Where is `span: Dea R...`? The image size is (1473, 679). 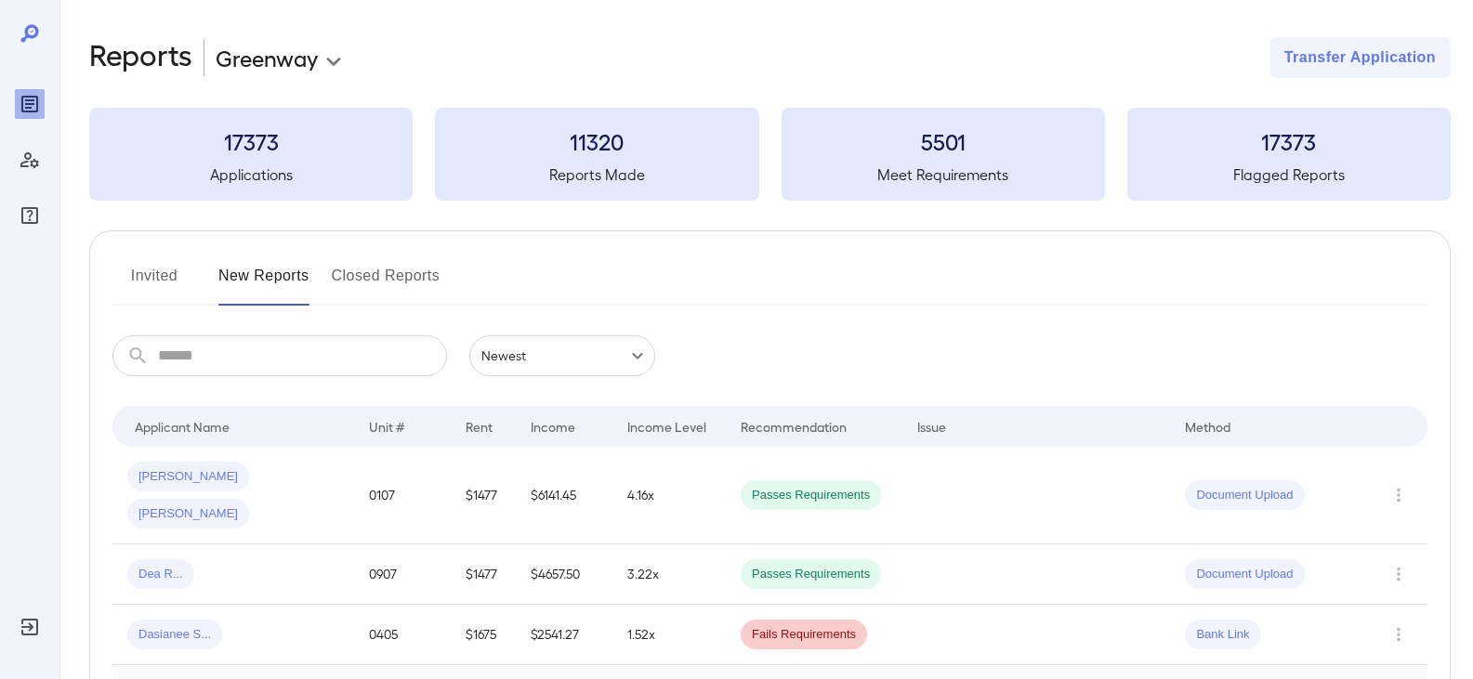 span: Dea R... is located at coordinates (161, 574).